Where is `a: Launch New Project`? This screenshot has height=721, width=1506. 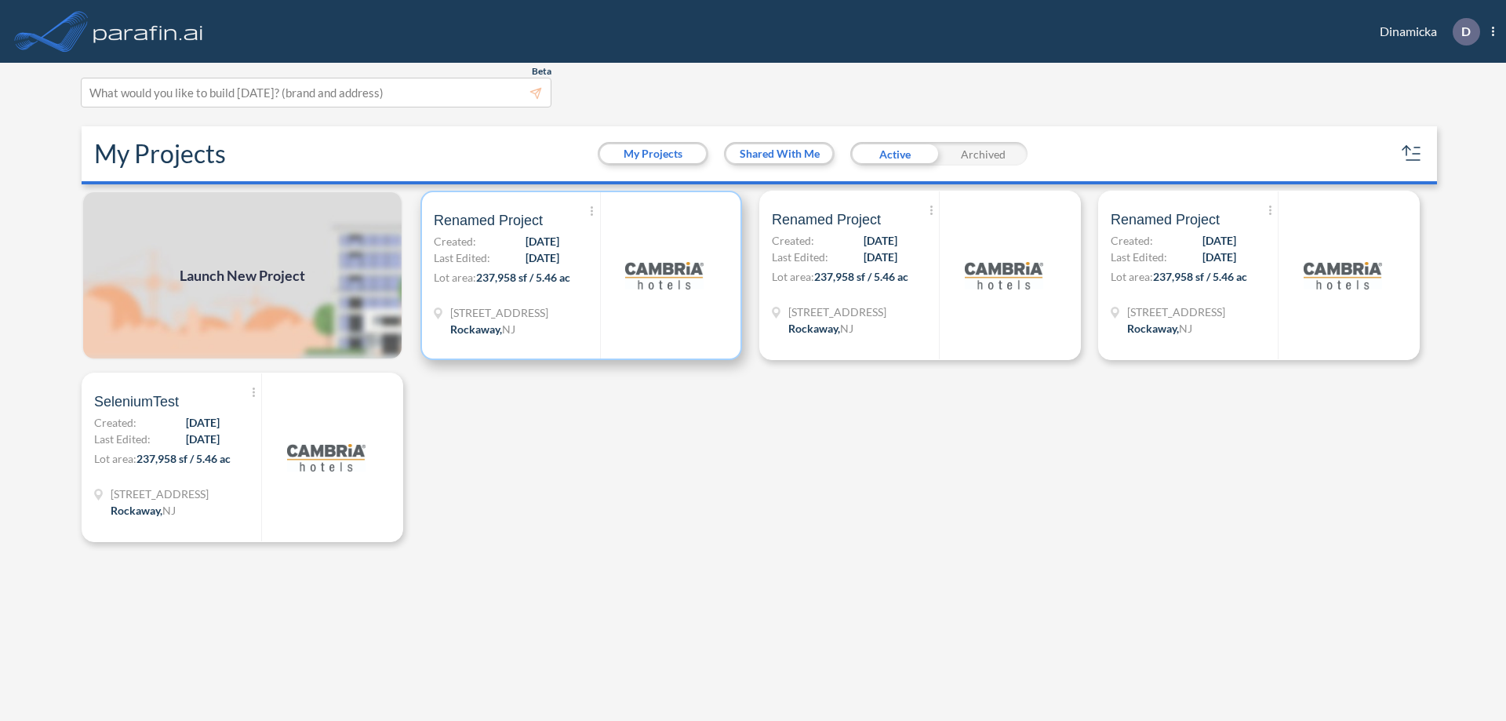
a: Launch New Project is located at coordinates (242, 275).